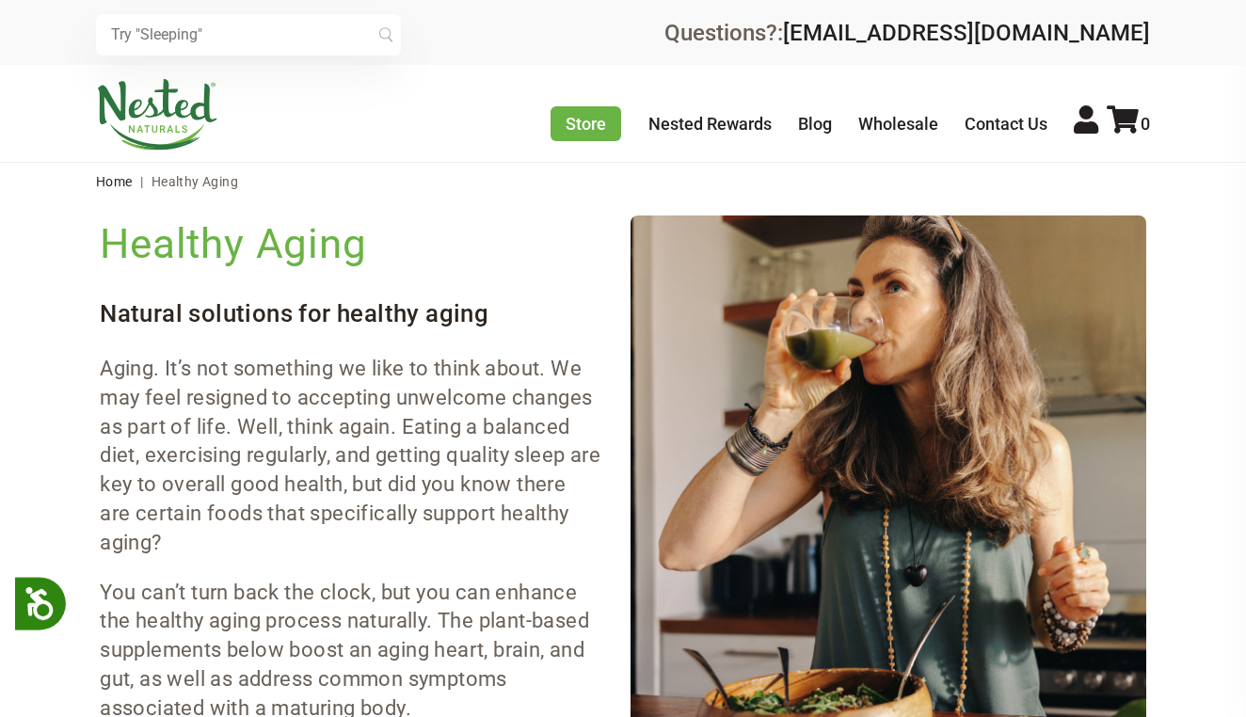 Image resolution: width=1246 pixels, height=717 pixels. Describe the element at coordinates (623, 182) in the screenshot. I see `nav: breadcrumbs` at that location.